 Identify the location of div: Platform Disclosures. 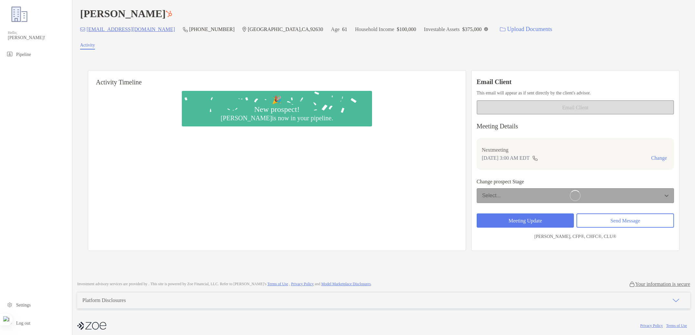
(104, 300).